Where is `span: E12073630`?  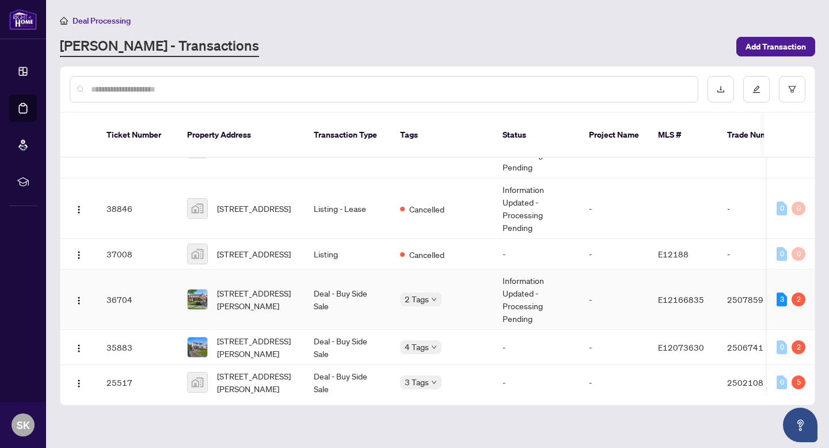 span: E12073630 is located at coordinates (681, 347).